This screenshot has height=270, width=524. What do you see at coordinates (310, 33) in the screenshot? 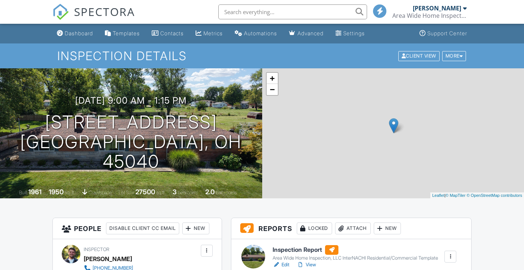
I see `div: Advanced` at bounding box center [310, 33].